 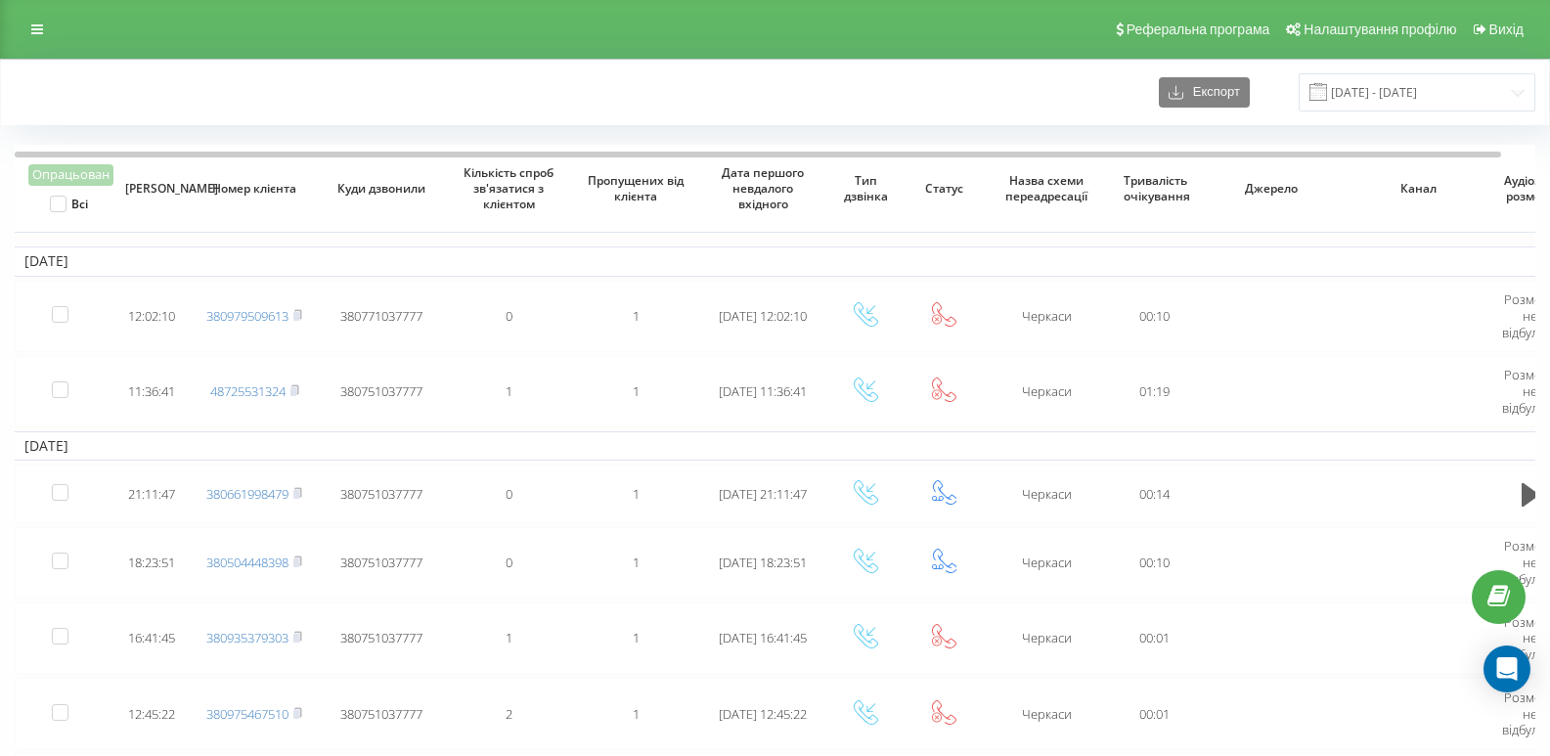 I want to click on a: 380504448398, so click(x=247, y=562).